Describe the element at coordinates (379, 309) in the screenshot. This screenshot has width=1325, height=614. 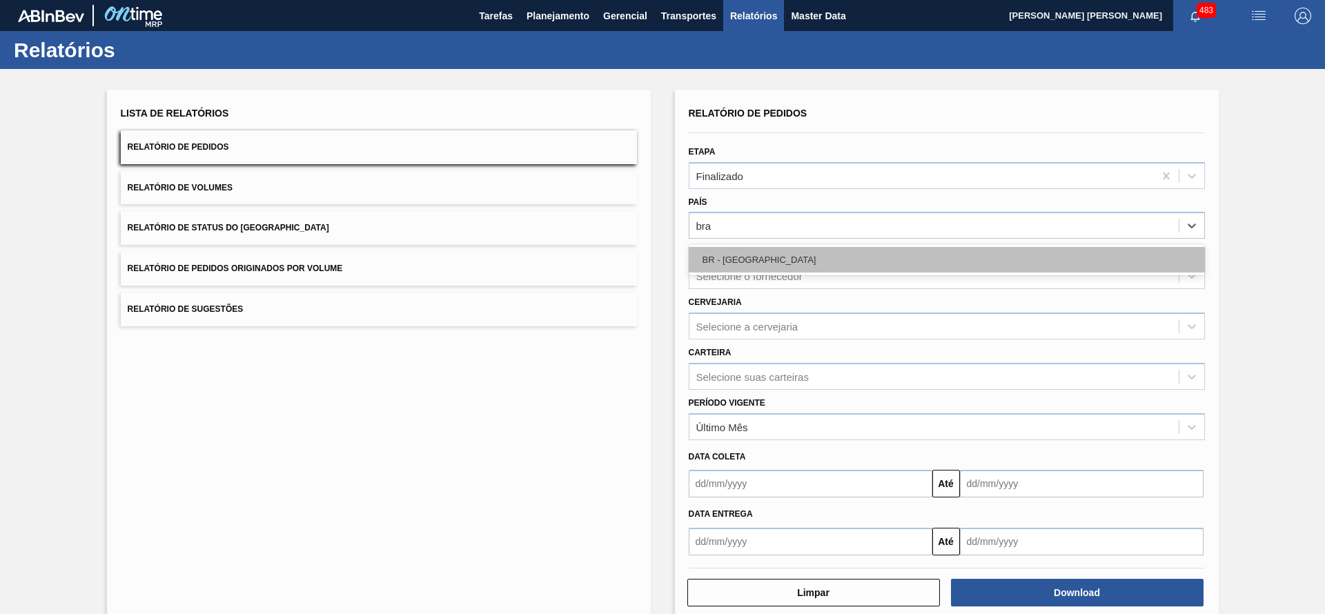
I see `button: Relatório de Sugestões` at that location.